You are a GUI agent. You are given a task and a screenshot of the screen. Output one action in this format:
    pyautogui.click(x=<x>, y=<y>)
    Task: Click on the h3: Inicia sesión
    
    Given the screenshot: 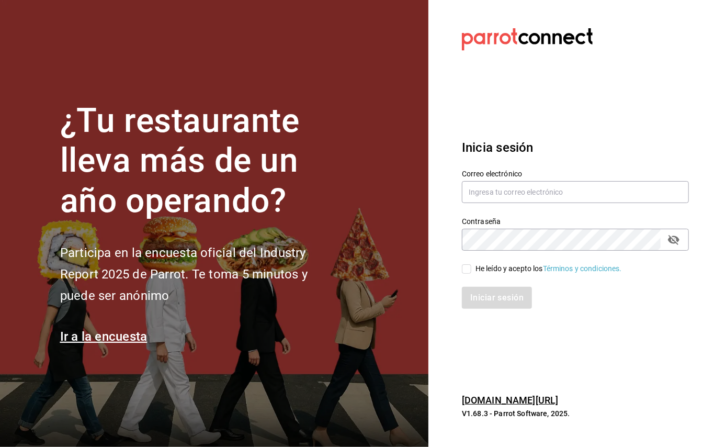 What is the action you would take?
    pyautogui.click(x=575, y=147)
    